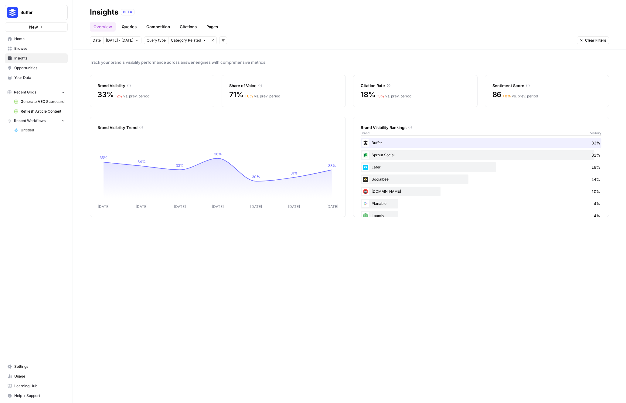 The height and width of the screenshot is (403, 626). What do you see at coordinates (188, 27) in the screenshot?
I see `a: Citations` at bounding box center [188, 27].